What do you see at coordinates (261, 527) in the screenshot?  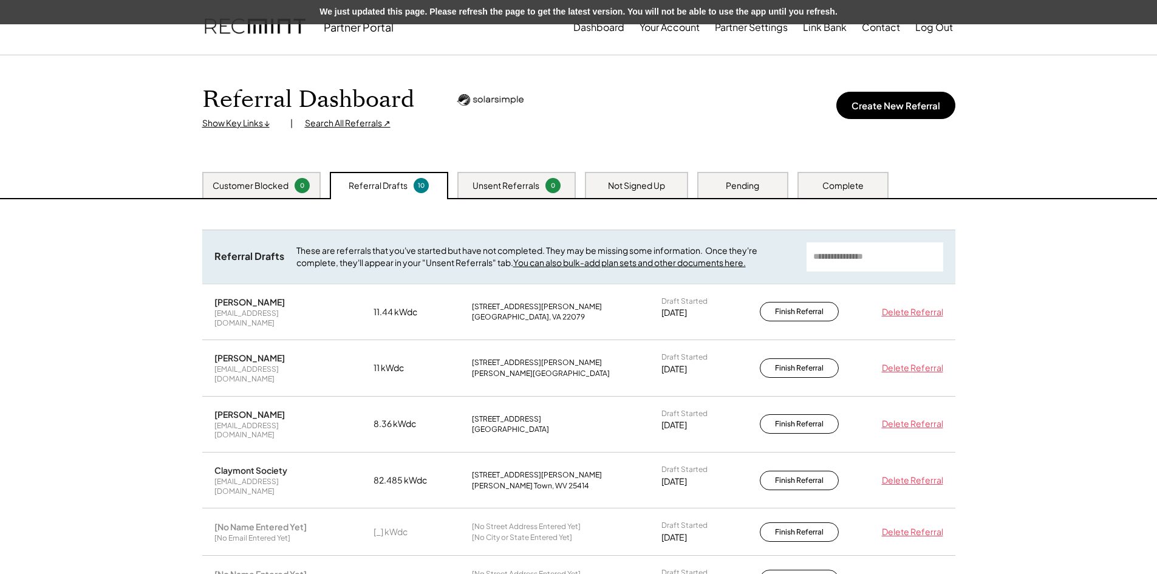 I see `div: [No Name Entered Yet]` at bounding box center [261, 527].